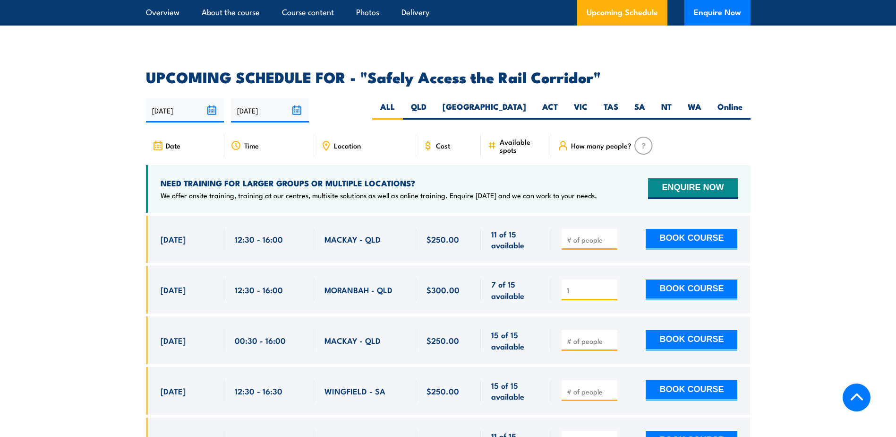 This screenshot has height=437, width=896. What do you see at coordinates (611, 110) in the screenshot?
I see `label: TAS` at bounding box center [611, 110].